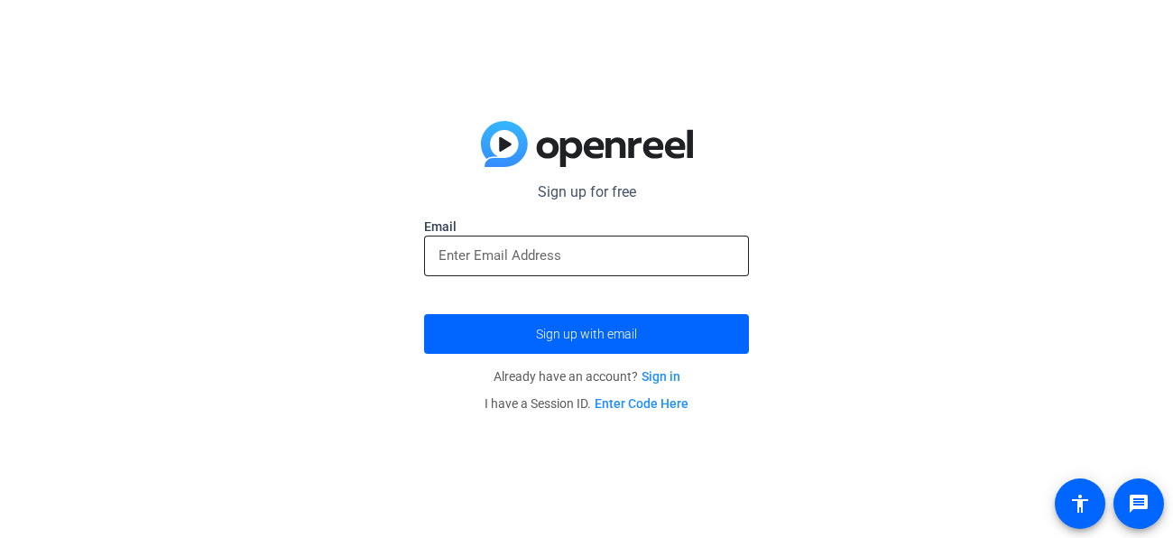  What do you see at coordinates (1080, 503) in the screenshot?
I see `mat-icon: accessibility` at bounding box center [1080, 503].